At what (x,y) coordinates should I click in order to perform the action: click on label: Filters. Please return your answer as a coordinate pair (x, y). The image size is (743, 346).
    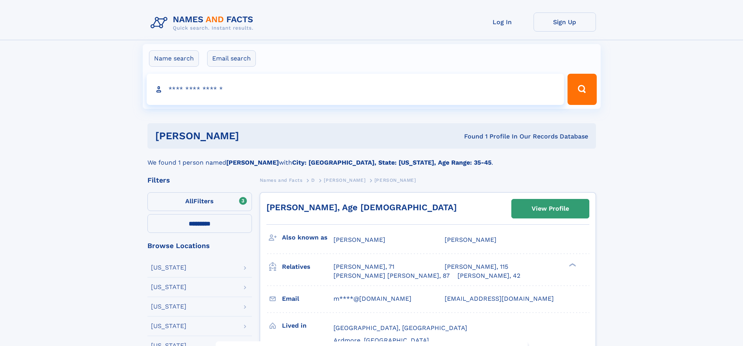
    Looking at the image, I should click on (200, 202).